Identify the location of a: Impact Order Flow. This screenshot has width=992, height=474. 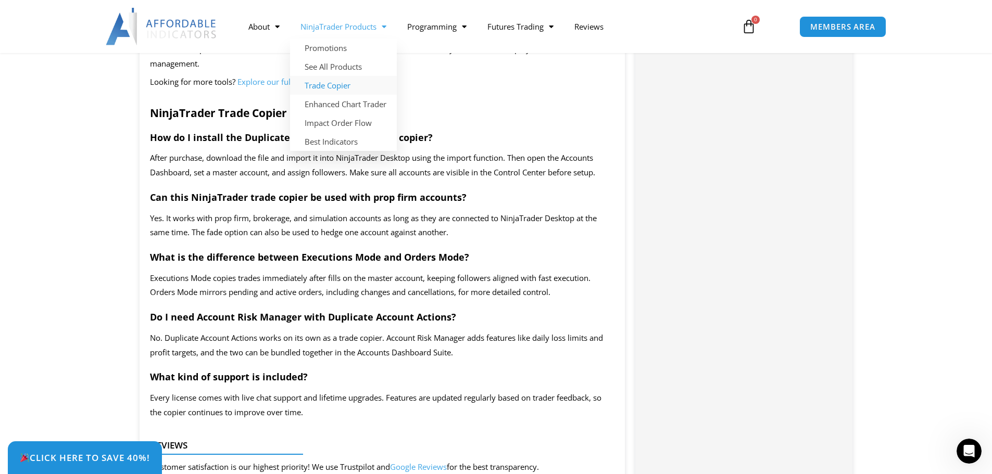
(343, 123).